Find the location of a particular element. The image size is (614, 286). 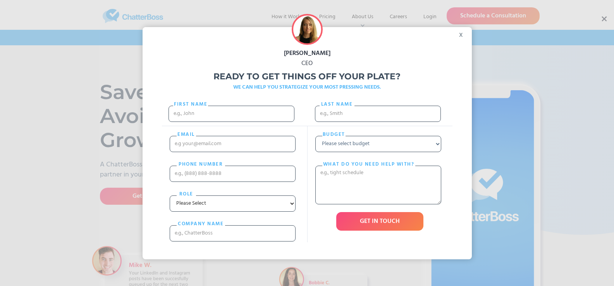

input: e.g your@email.com is located at coordinates (233, 144).